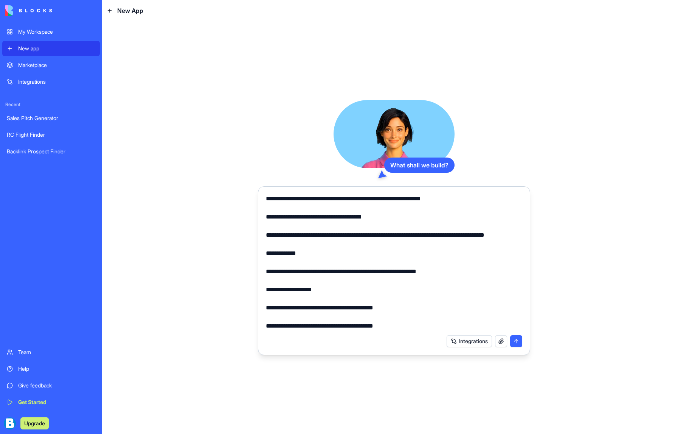  Describe the element at coordinates (51, 82) in the screenshot. I see `a: Integrations` at that location.